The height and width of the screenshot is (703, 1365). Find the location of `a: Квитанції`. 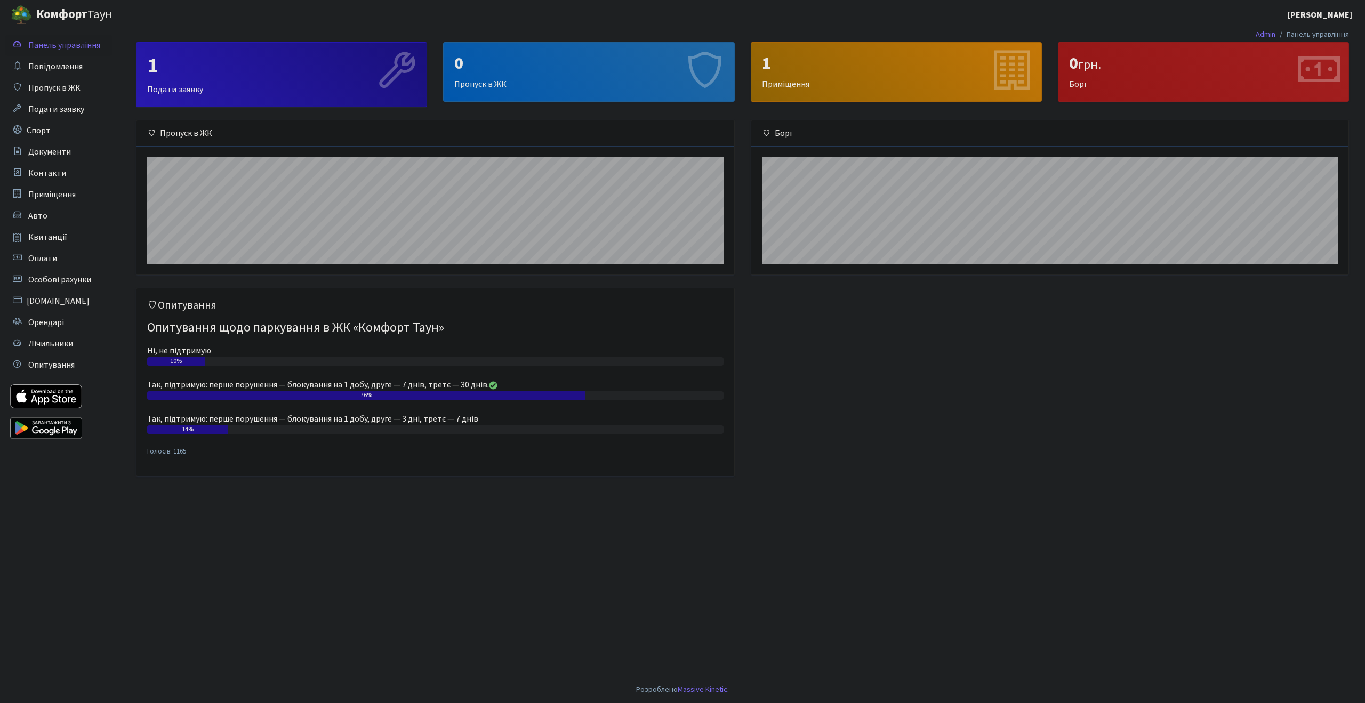

a: Квитанції is located at coordinates (59, 237).